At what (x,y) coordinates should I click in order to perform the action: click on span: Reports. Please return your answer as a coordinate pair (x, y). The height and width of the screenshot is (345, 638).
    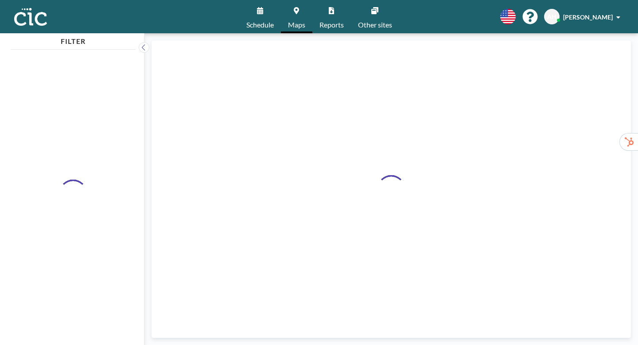
    Looking at the image, I should click on (331, 25).